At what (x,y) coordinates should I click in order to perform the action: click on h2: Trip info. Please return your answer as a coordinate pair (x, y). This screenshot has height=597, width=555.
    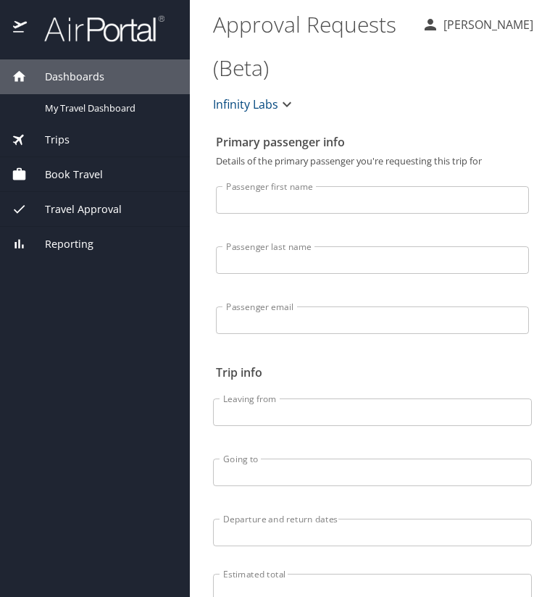
    Looking at the image, I should click on (372, 372).